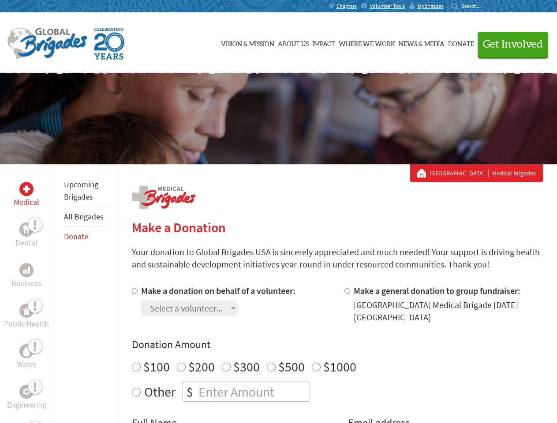  I want to click on h4: Donation Amount, so click(337, 345).